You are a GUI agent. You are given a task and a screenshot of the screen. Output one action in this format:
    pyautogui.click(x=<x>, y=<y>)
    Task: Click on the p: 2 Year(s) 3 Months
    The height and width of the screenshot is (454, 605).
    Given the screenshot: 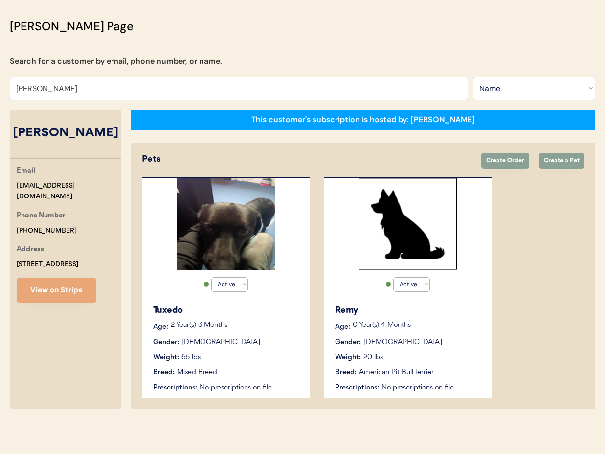 What is the action you would take?
    pyautogui.click(x=235, y=326)
    